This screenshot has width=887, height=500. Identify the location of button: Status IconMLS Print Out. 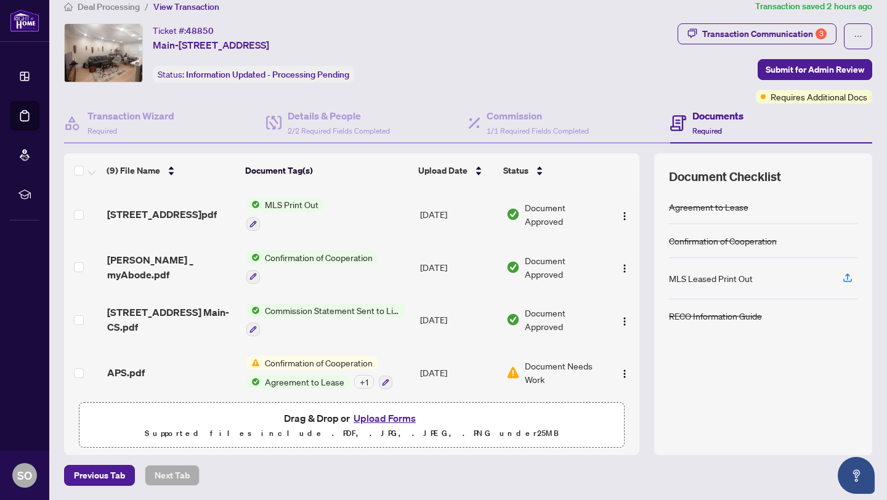
(285, 214).